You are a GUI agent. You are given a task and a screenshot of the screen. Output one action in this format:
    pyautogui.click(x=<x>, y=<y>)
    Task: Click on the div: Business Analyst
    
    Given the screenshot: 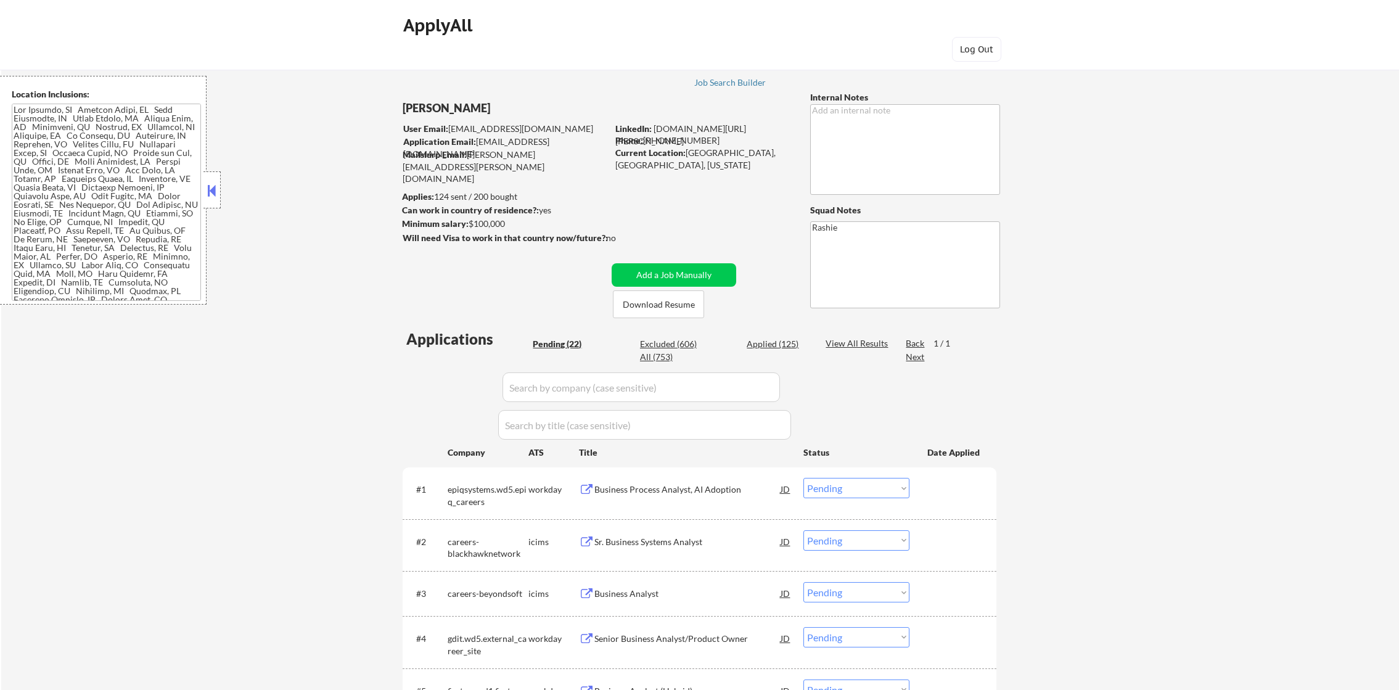 What is the action you would take?
    pyautogui.click(x=687, y=594)
    